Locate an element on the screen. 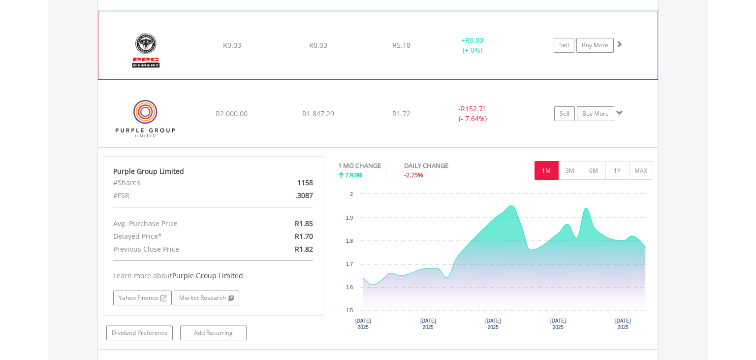 This screenshot has height=360, width=756. div: Purple Group Limited is located at coordinates (213, 171).